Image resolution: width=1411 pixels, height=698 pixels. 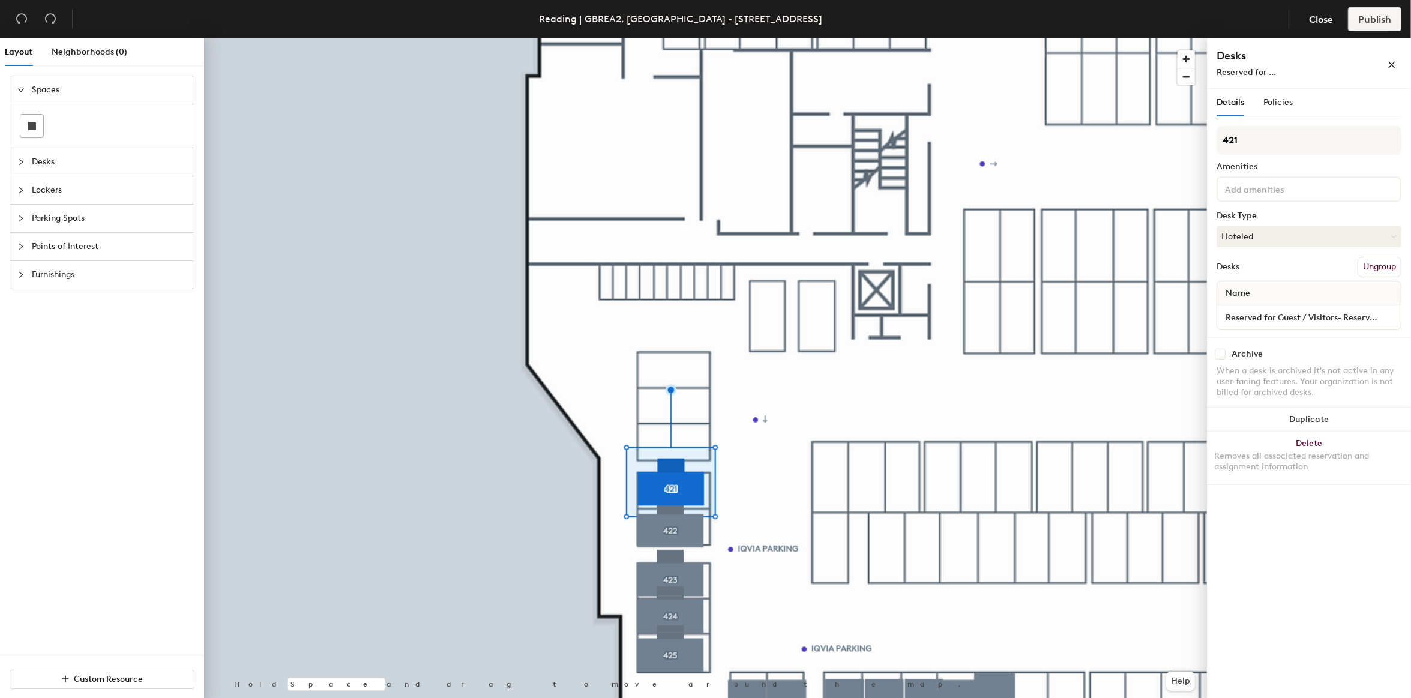 I want to click on span: Neighborhoods (0), so click(x=89, y=52).